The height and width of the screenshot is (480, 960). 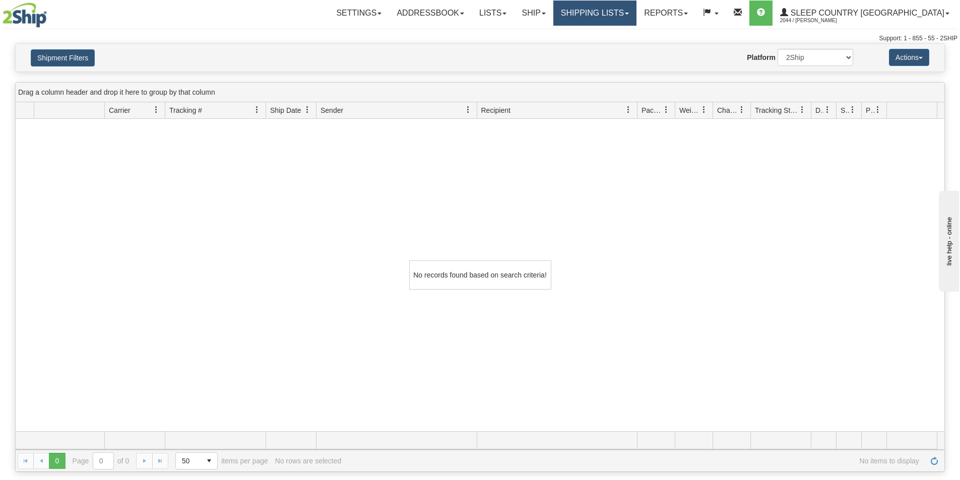 What do you see at coordinates (533, 13) in the screenshot?
I see `a: Ship` at bounding box center [533, 13].